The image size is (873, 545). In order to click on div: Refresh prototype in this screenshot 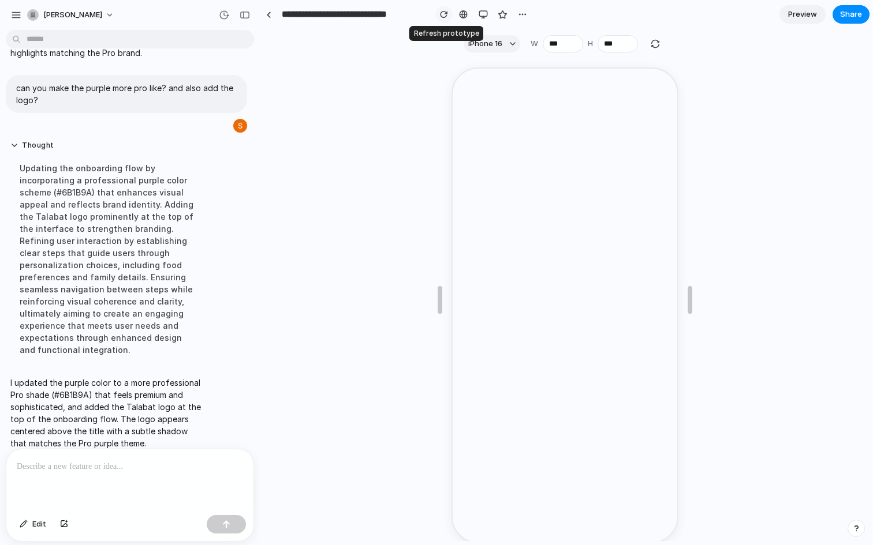, I will do `click(446, 33)`.